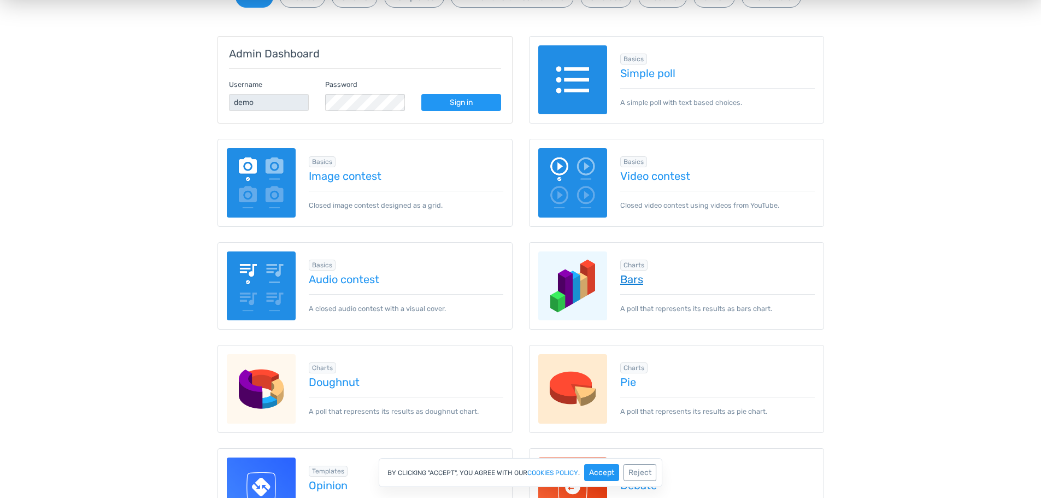  I want to click on img: charts-doughnut.png.webp, so click(261, 389).